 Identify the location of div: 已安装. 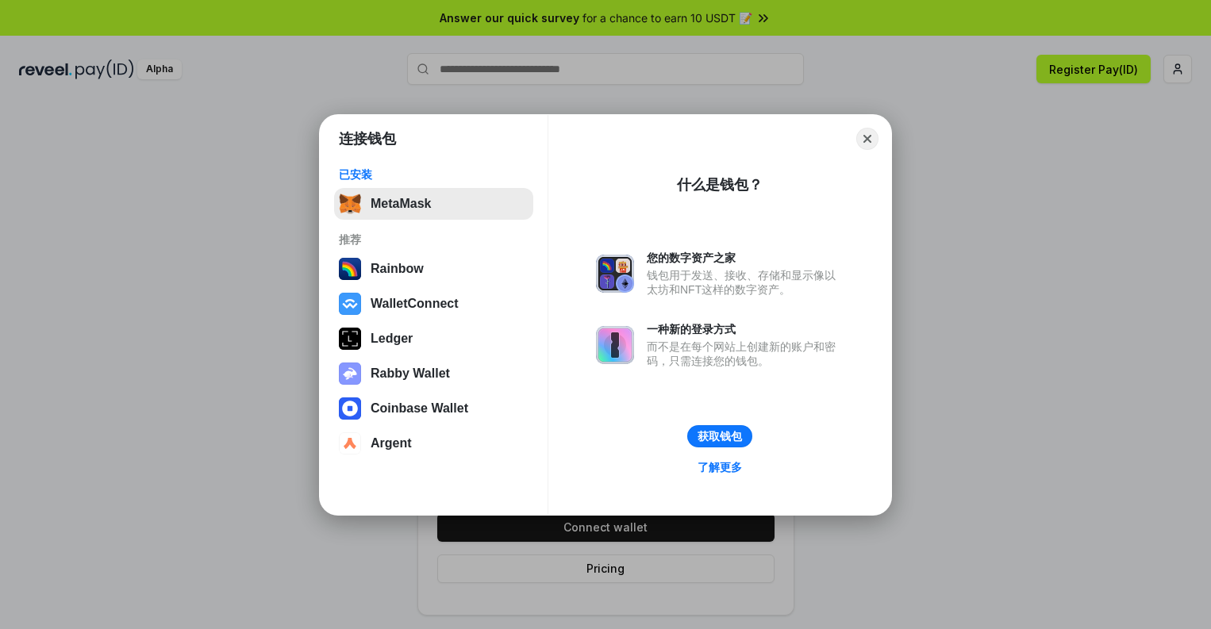
(433, 175).